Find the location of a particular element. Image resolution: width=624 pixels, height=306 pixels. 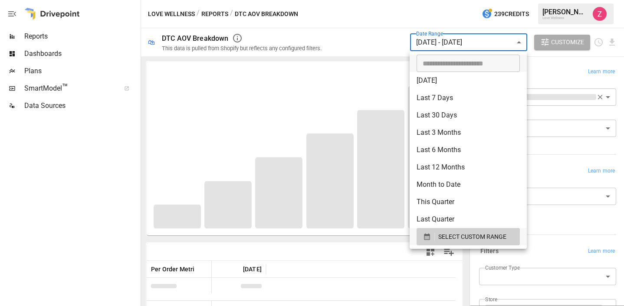

button: SELECT CUSTOM RANGE is located at coordinates (468, 237).